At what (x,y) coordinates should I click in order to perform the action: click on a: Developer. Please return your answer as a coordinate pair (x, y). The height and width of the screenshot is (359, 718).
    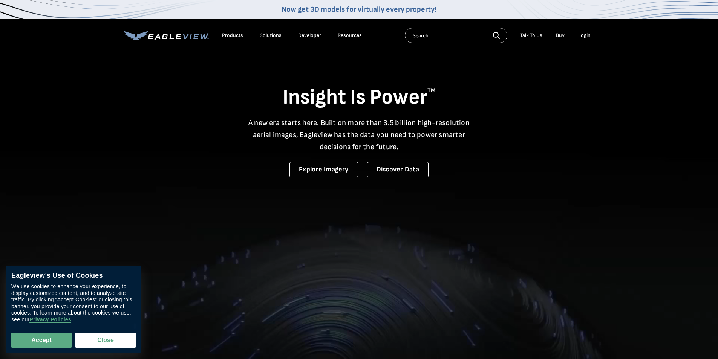
    Looking at the image, I should click on (310, 35).